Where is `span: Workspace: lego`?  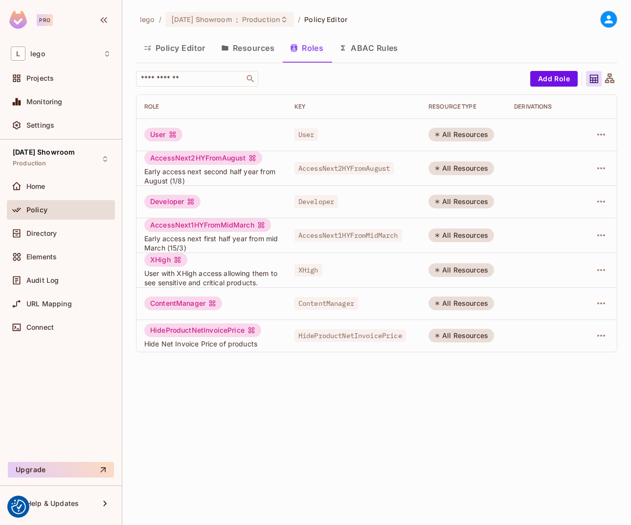 span: Workspace: lego is located at coordinates (38, 54).